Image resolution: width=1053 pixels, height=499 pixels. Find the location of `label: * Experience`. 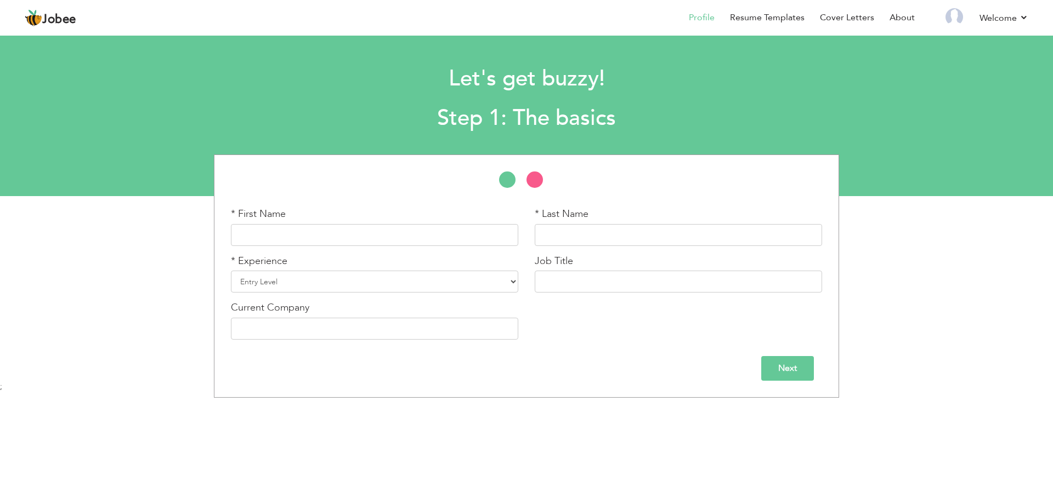

label: * Experience is located at coordinates (259, 262).